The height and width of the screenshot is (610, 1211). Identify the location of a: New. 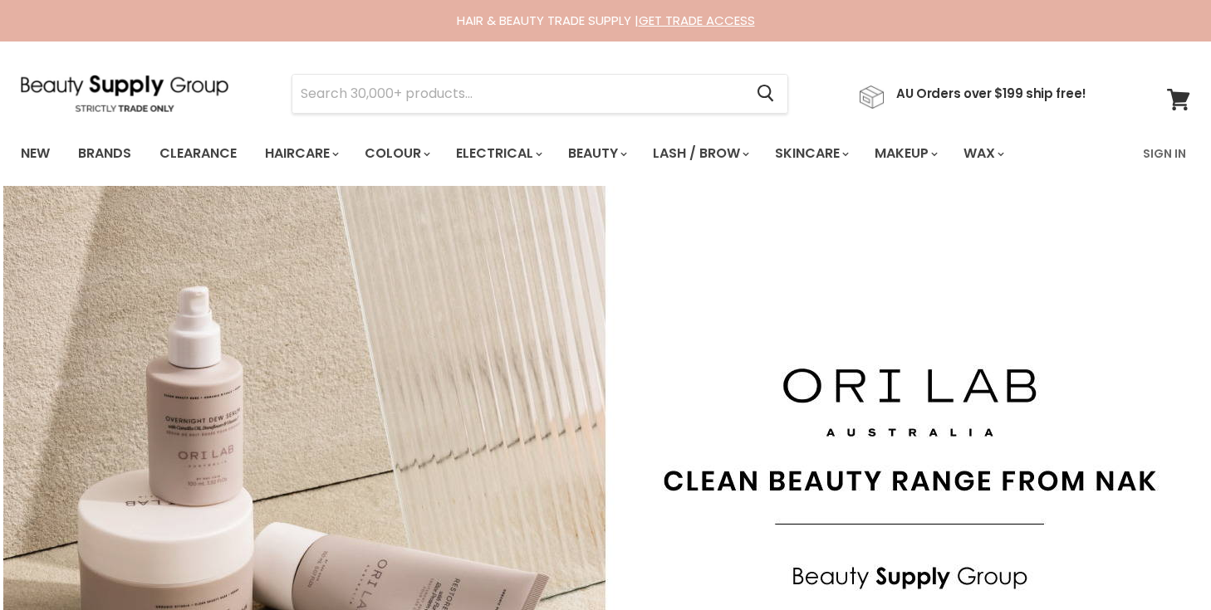
(35, 154).